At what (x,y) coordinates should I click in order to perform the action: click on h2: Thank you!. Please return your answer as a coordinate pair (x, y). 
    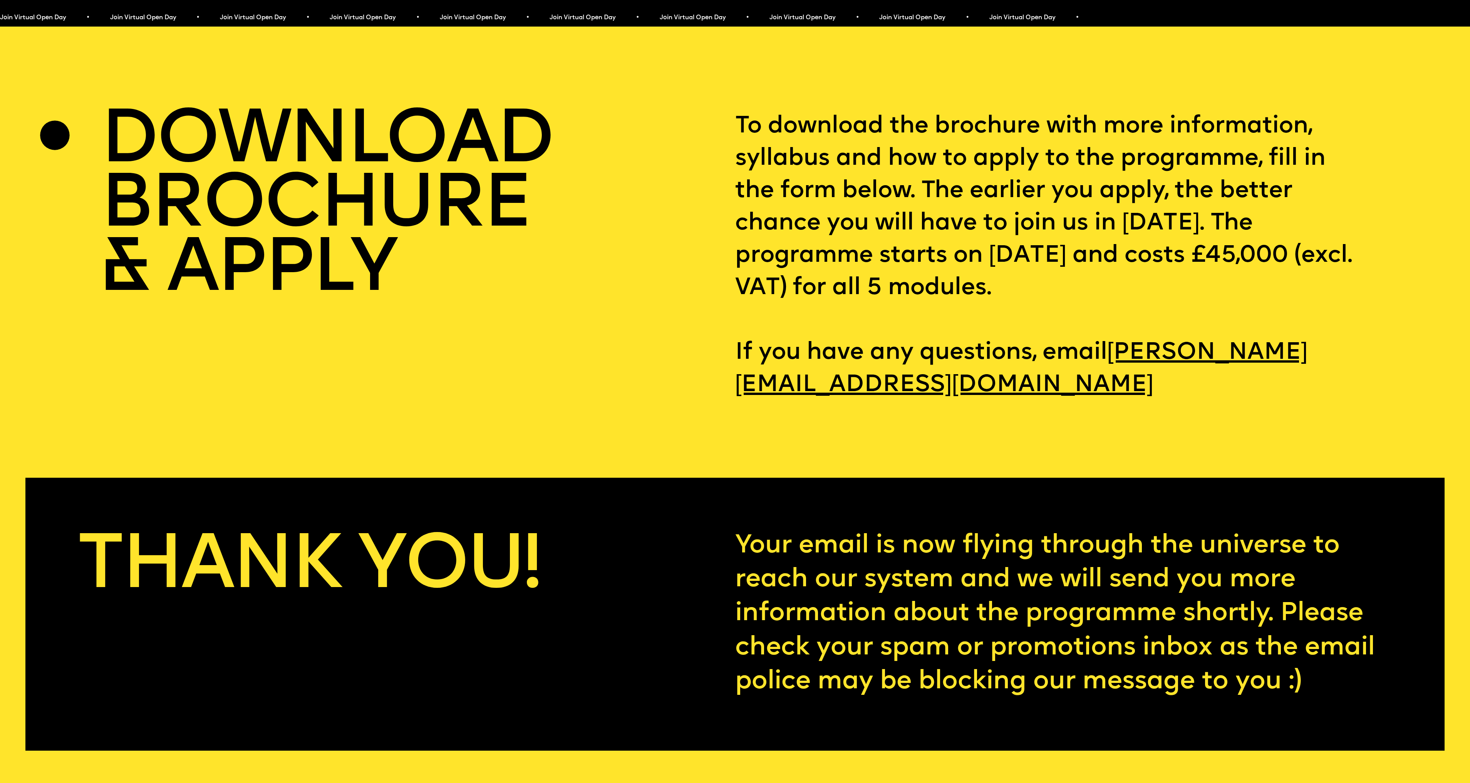
    Looking at the image, I should click on (406, 614).